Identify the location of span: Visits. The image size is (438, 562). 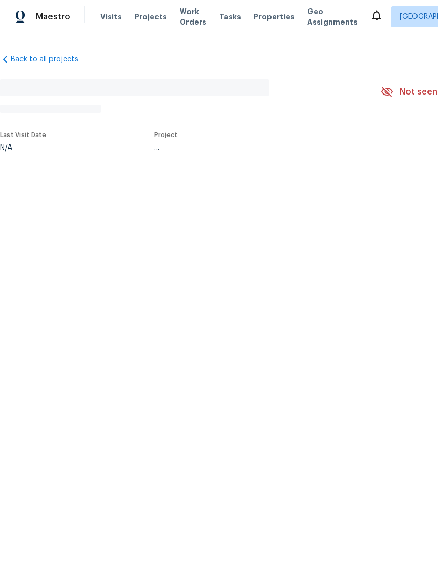
(111, 17).